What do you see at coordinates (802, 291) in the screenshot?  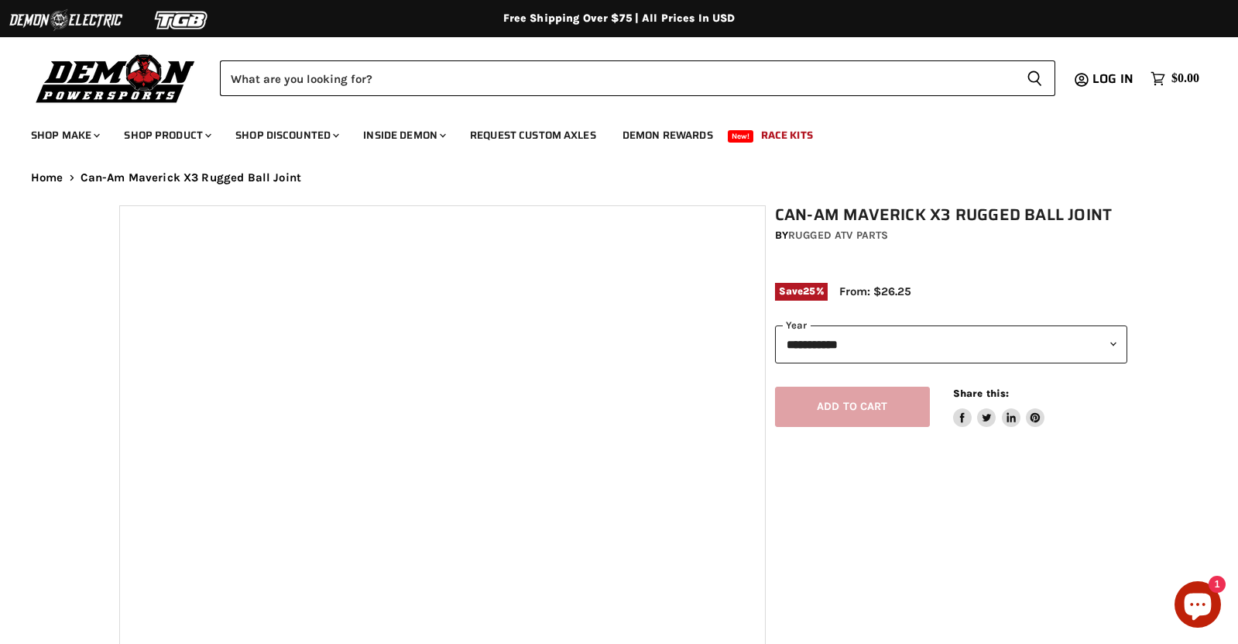 I see `span: Save %` at bounding box center [802, 291].